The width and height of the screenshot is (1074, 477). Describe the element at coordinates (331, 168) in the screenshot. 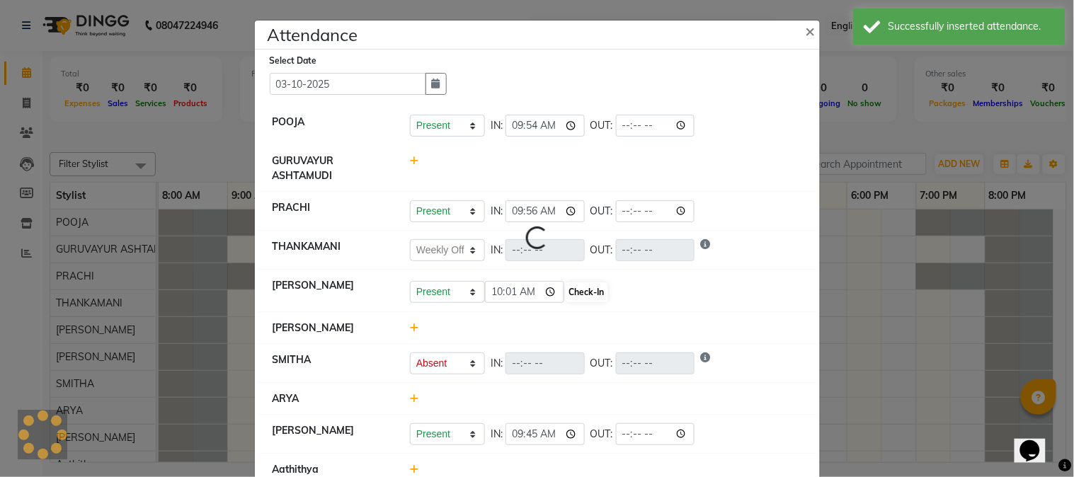

I see `div: GURUVAYUR ASHTAMUDI` at that location.